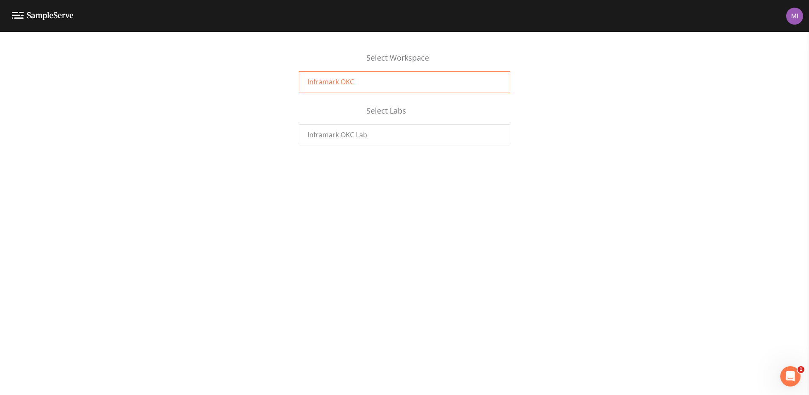 Image resolution: width=809 pixels, height=395 pixels. What do you see at coordinates (331, 82) in the screenshot?
I see `span: Inframark OKC` at bounding box center [331, 82].